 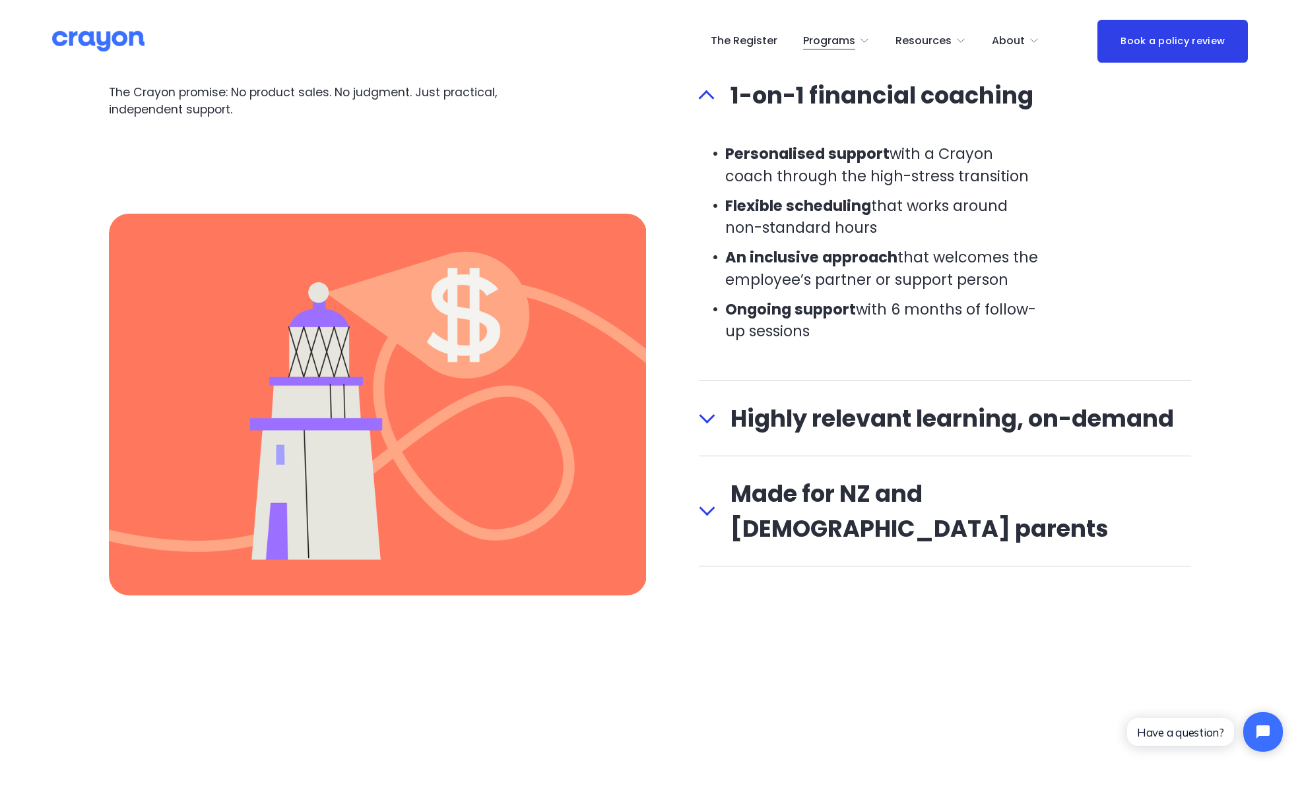 What do you see at coordinates (355, 101) in the screenshot?
I see `p: The Crayon promise: No product sales. No judgment. Just practical, independent support.` at bounding box center [355, 101].